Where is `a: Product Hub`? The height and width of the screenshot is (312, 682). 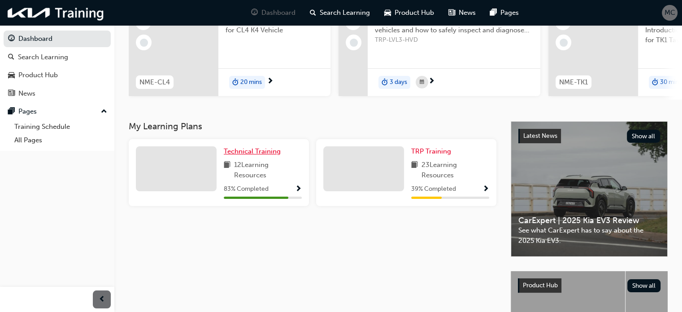
a: Product Hub is located at coordinates (57, 75).